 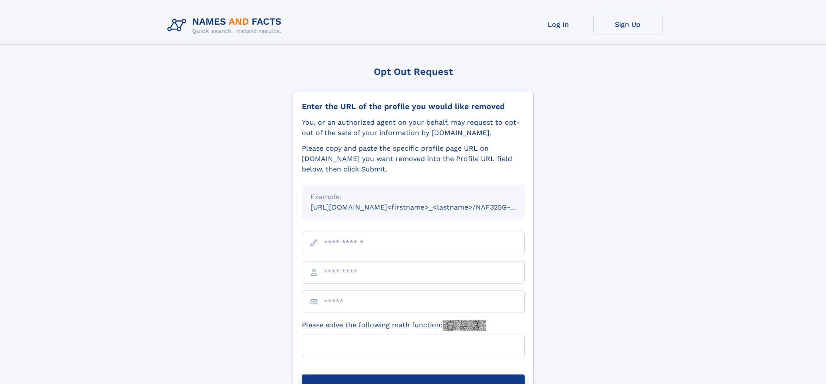 What do you see at coordinates (413, 72) in the screenshot?
I see `div: Opt Out Request` at bounding box center [413, 72].